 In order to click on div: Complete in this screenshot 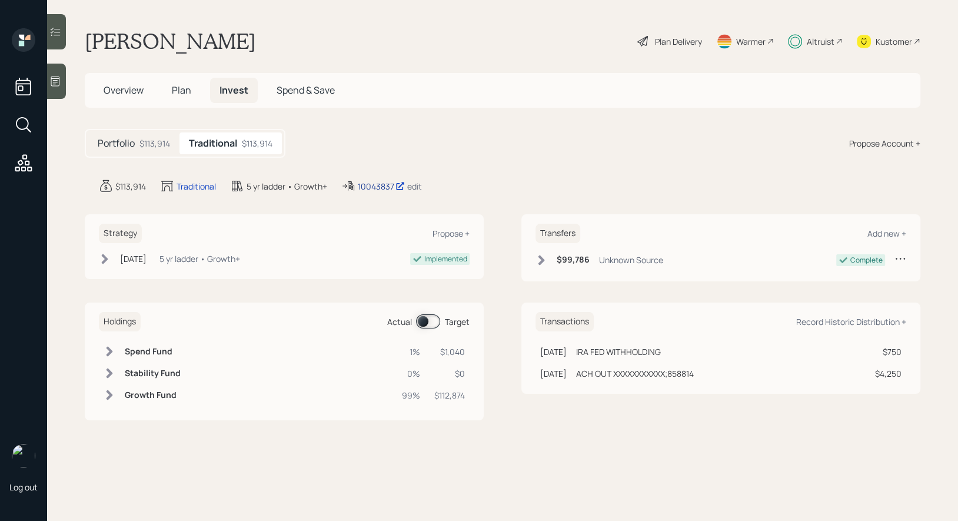, I will do `click(866, 260)`.